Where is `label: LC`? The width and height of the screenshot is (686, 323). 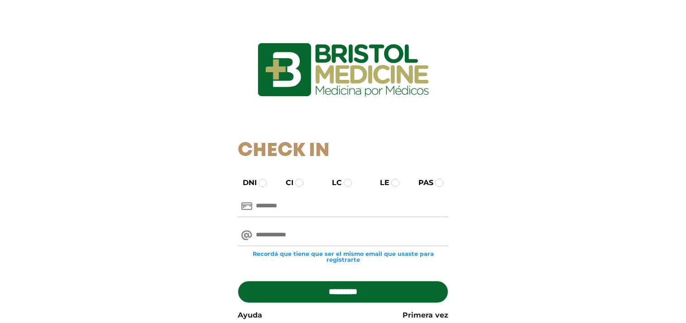 label: LC is located at coordinates (333, 183).